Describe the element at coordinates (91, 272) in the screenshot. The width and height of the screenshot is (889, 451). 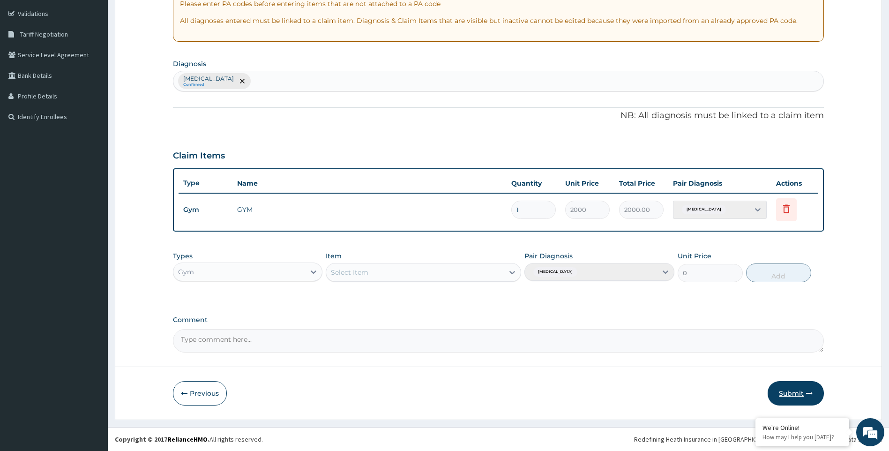
I see `textarea: Type your message and hit 'Enter'` at that location.